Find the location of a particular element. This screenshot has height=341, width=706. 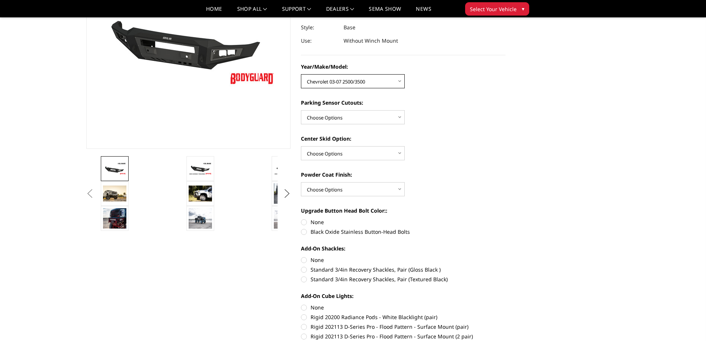

dt: Use: is located at coordinates (320, 41).